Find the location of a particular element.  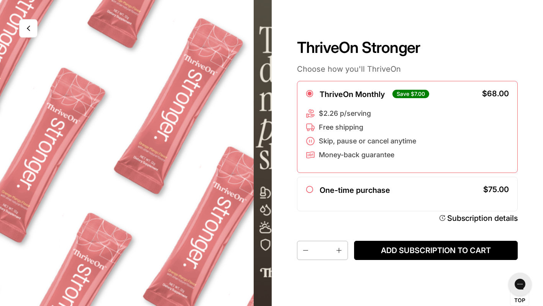

li: Skip, pause or cancel anytime is located at coordinates (361, 141).